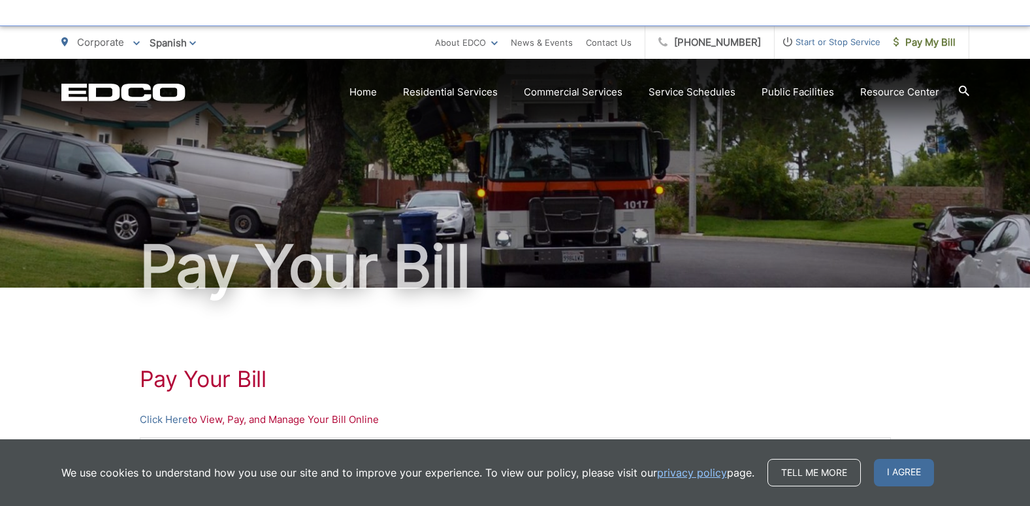 This screenshot has height=506, width=1030. I want to click on a: Public Facilities, so click(798, 92).